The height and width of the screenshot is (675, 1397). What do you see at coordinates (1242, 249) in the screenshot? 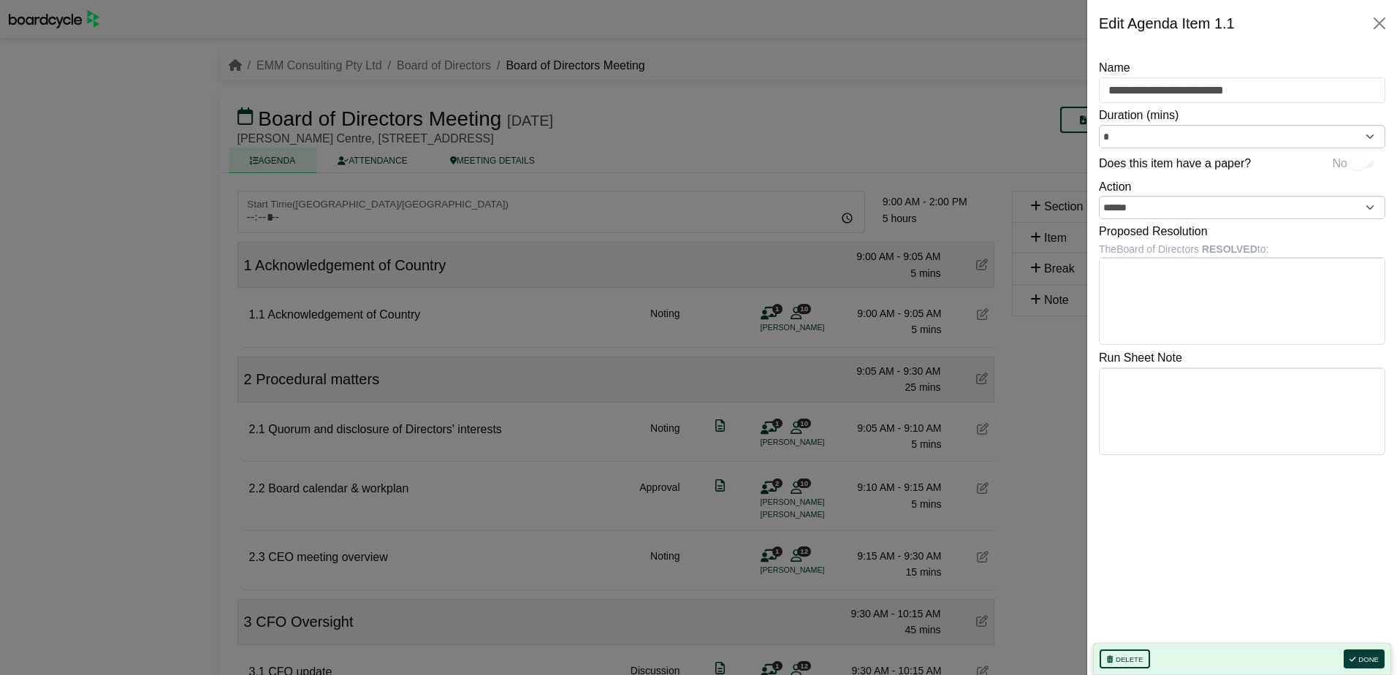
I see `div: The Board of Directors to:` at bounding box center [1242, 249].